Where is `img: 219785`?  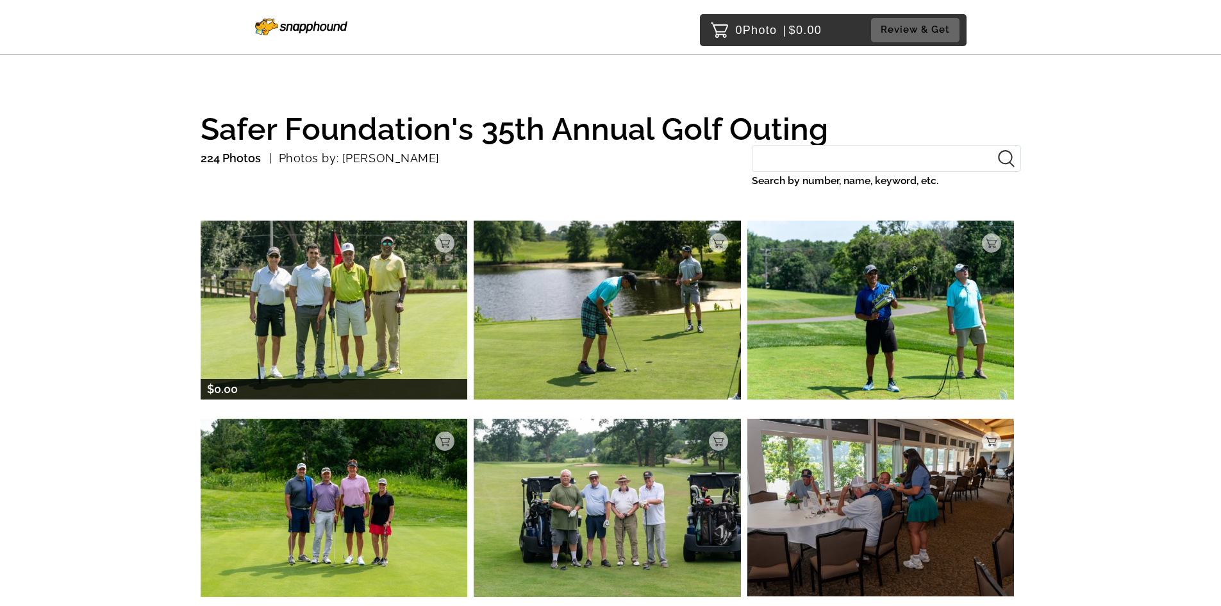
img: 219785 is located at coordinates (607, 310).